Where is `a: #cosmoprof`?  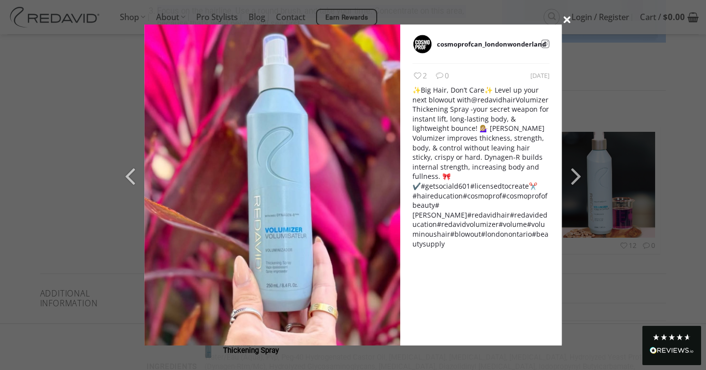
a: #cosmoprof is located at coordinates (483, 195).